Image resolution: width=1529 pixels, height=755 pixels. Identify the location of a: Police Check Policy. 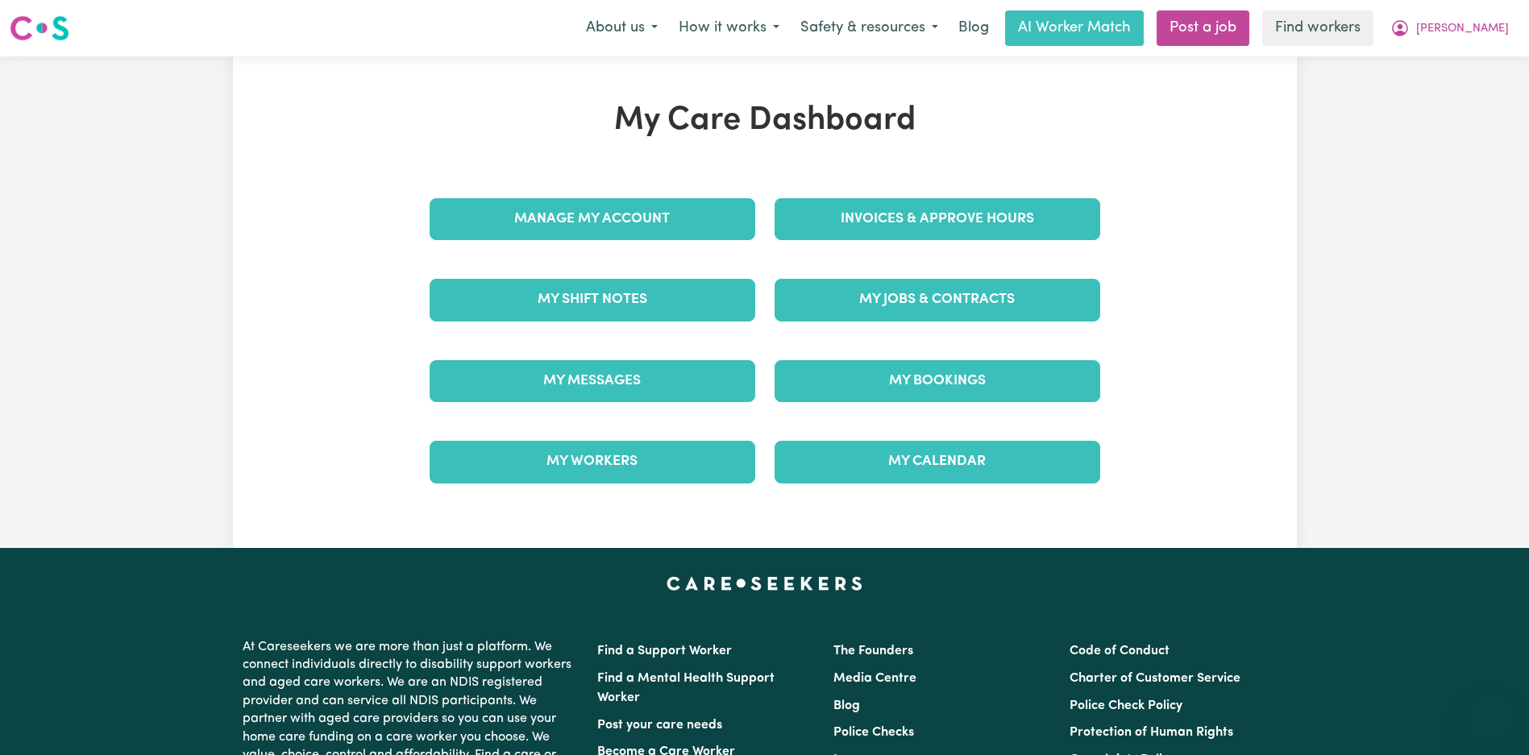
(1126, 706).